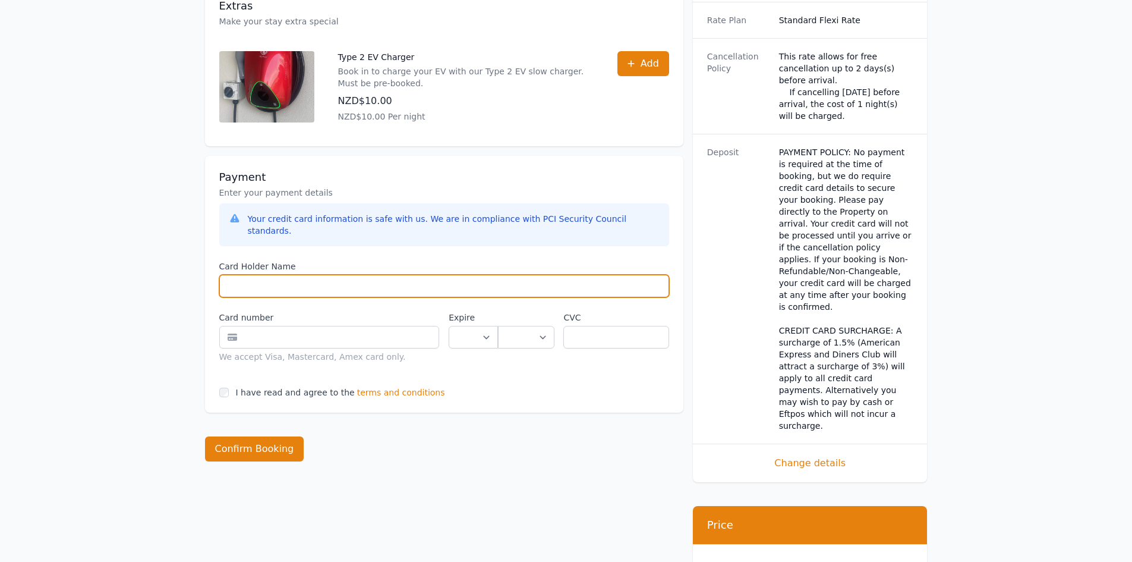  Describe the element at coordinates (329, 317) in the screenshot. I see `label: Card number` at that location.